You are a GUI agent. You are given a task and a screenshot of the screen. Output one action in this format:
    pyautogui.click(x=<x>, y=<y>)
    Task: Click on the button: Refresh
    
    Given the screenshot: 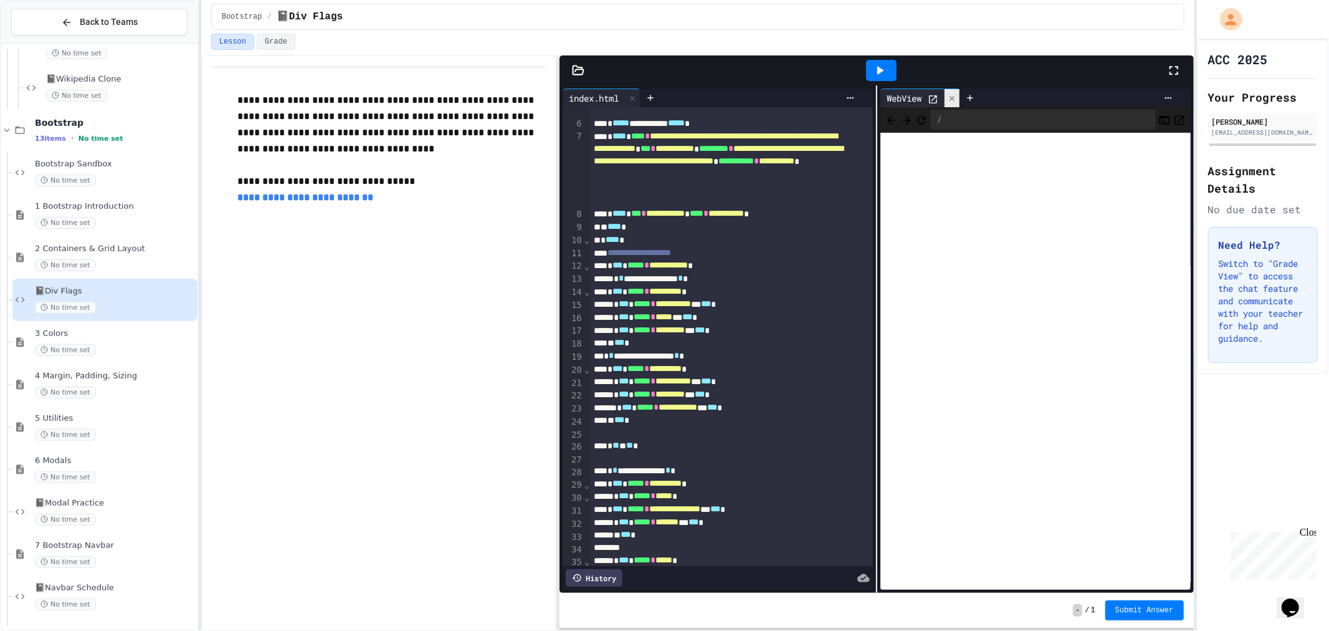 What is the action you would take?
    pyautogui.click(x=922, y=120)
    